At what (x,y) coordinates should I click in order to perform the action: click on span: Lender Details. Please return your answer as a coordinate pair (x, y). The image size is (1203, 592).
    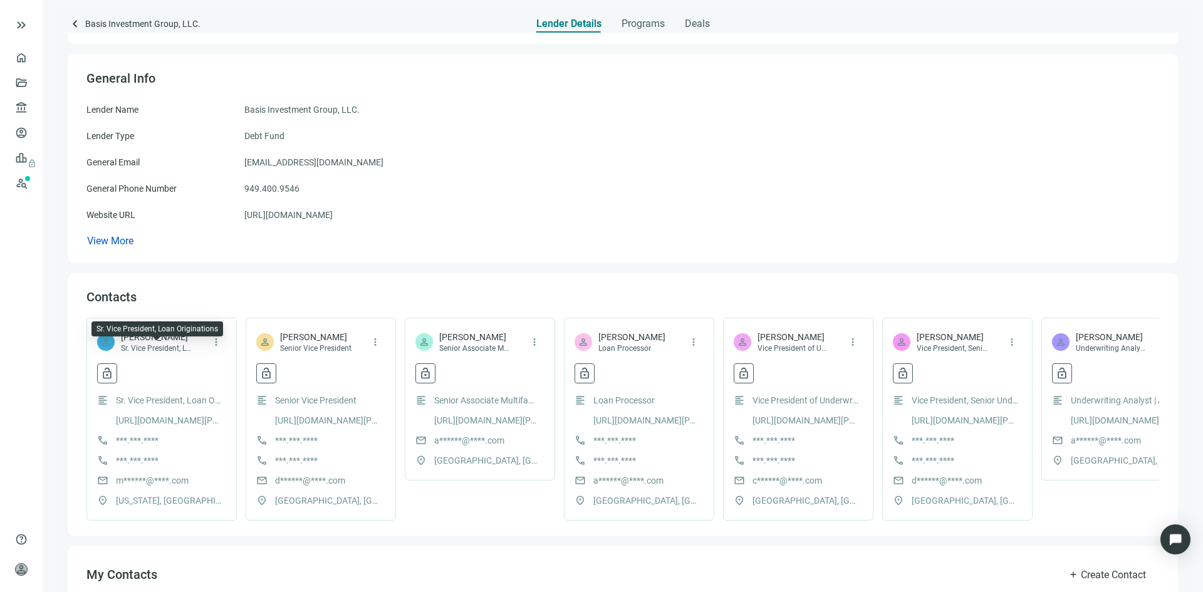
    Looking at the image, I should click on (569, 24).